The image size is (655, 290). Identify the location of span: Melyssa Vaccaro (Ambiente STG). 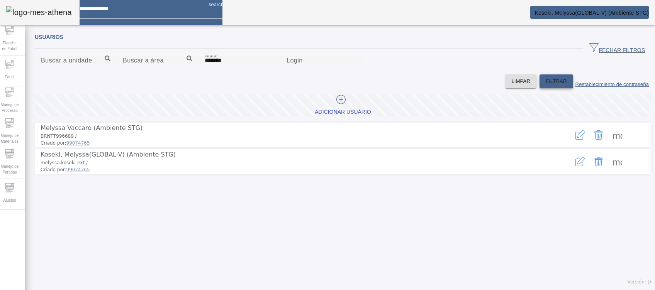
(92, 128).